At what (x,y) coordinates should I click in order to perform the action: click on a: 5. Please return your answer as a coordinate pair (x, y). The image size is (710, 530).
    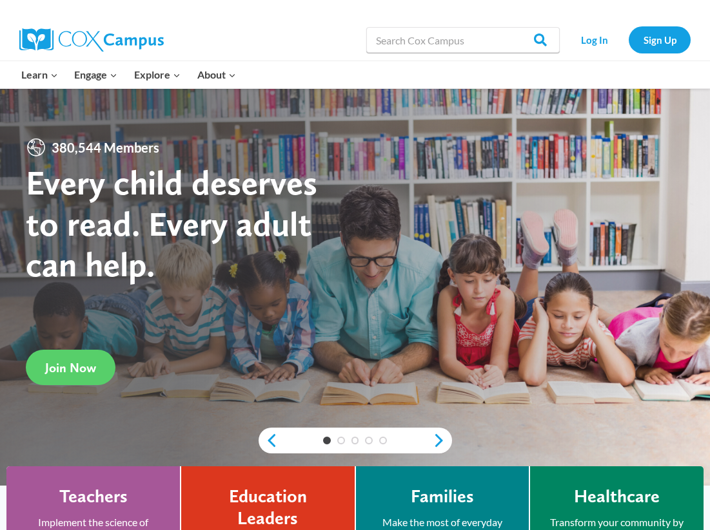
    Looking at the image, I should click on (383, 441).